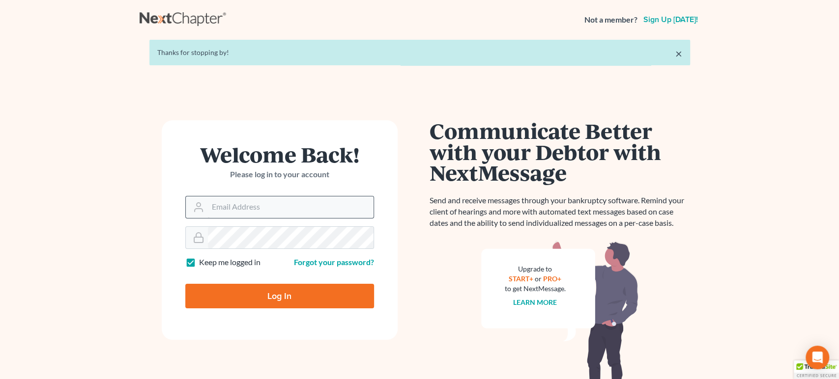 This screenshot has height=379, width=839. I want to click on div: TrustedSite Certified, so click(816, 370).